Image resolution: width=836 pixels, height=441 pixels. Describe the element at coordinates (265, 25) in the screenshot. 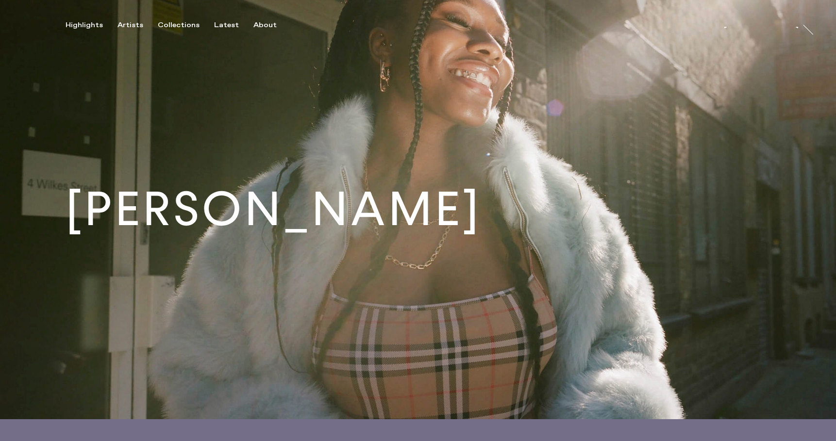

I see `div: About` at that location.